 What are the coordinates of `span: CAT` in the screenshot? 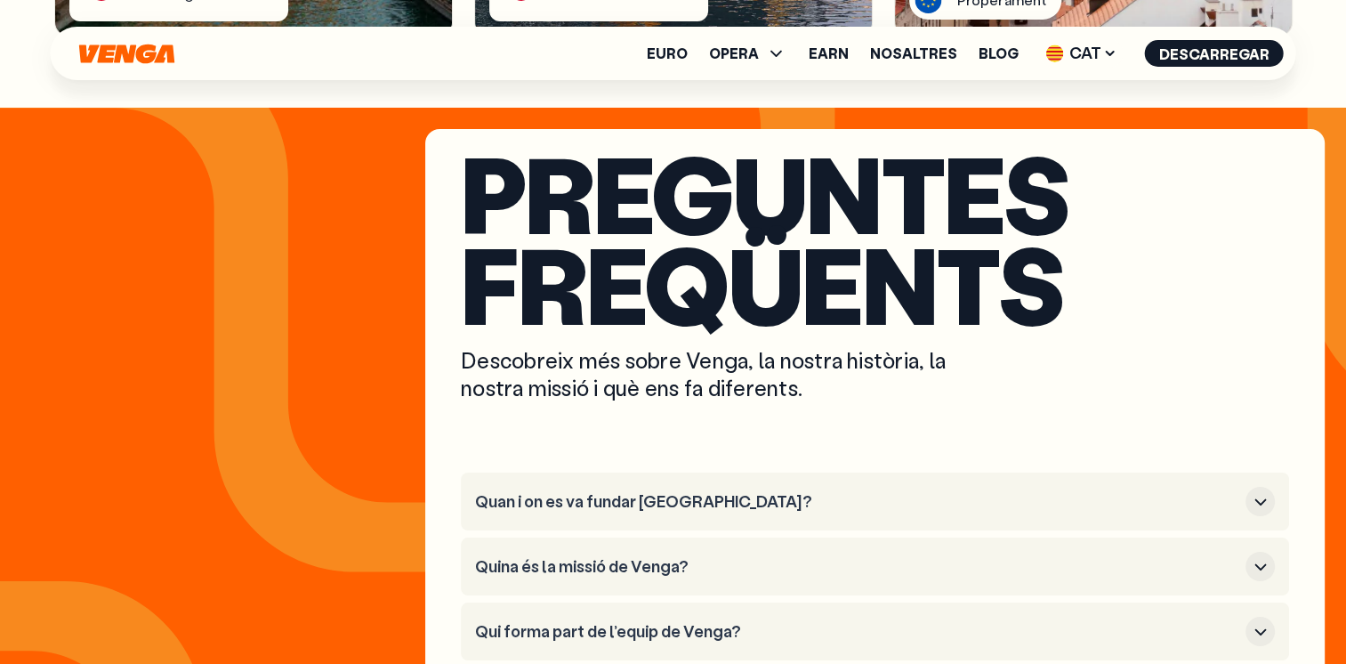 It's located at (1082, 53).